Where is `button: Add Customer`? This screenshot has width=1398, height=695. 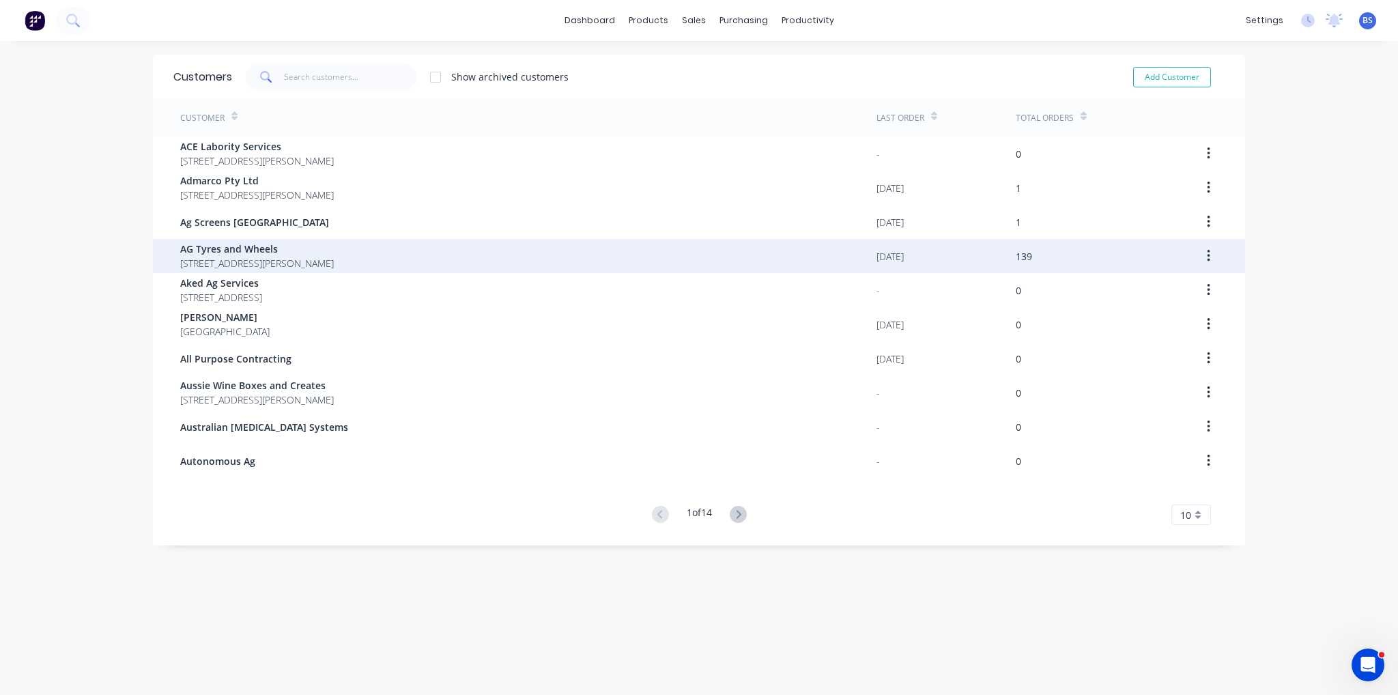 button: Add Customer is located at coordinates (1172, 77).